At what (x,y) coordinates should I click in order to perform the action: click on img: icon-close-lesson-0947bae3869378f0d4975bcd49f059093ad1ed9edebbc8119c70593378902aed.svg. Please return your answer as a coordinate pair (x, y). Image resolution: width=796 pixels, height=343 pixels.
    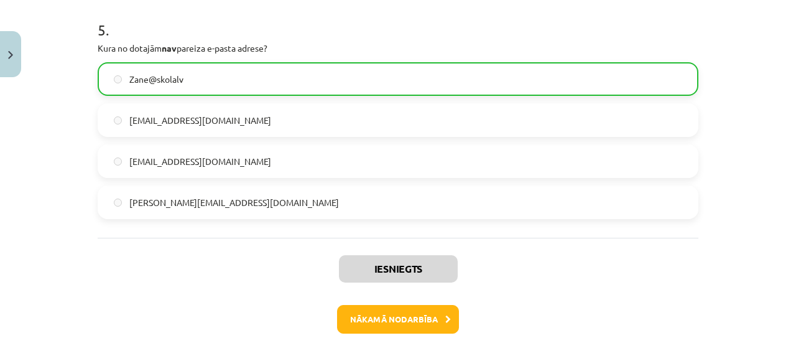
    Looking at the image, I should click on (11, 55).